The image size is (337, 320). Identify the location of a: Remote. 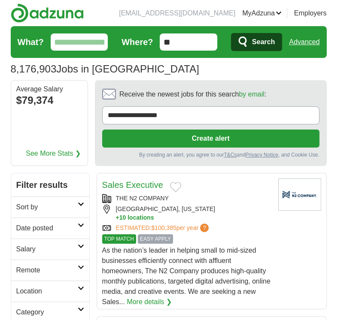
(50, 270).